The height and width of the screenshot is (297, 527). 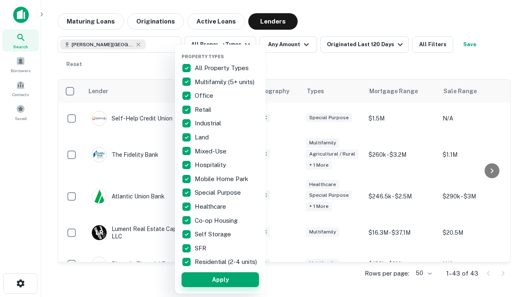 I want to click on p: Industrial, so click(x=209, y=123).